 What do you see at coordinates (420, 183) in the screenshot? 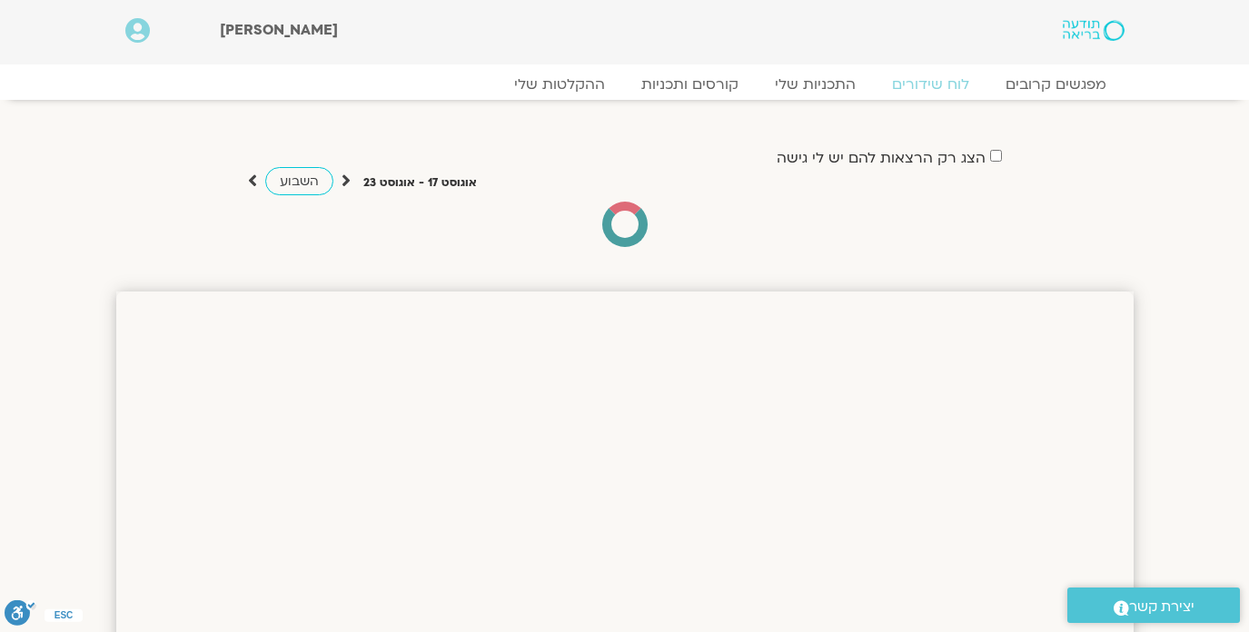
I see `p: אוגוסט 17 - אוגוסט 23` at bounding box center [420, 183].